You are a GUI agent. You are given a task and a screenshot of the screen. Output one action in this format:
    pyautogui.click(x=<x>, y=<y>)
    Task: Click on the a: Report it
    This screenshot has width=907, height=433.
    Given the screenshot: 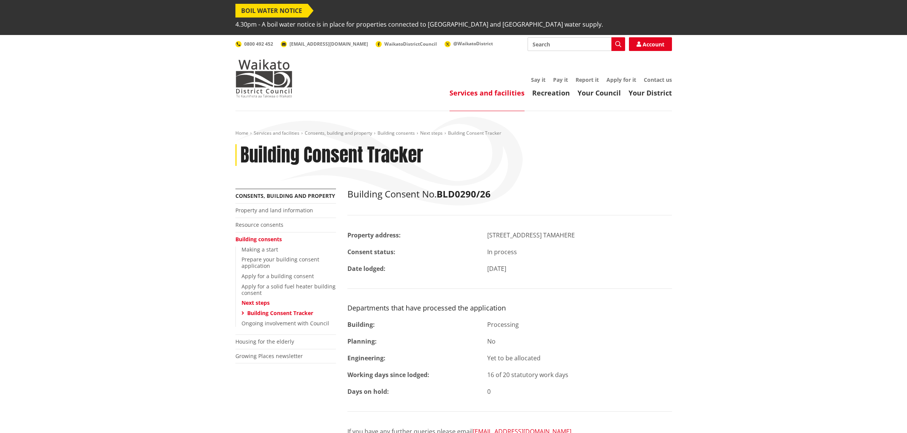 What is the action you would take?
    pyautogui.click(x=587, y=80)
    